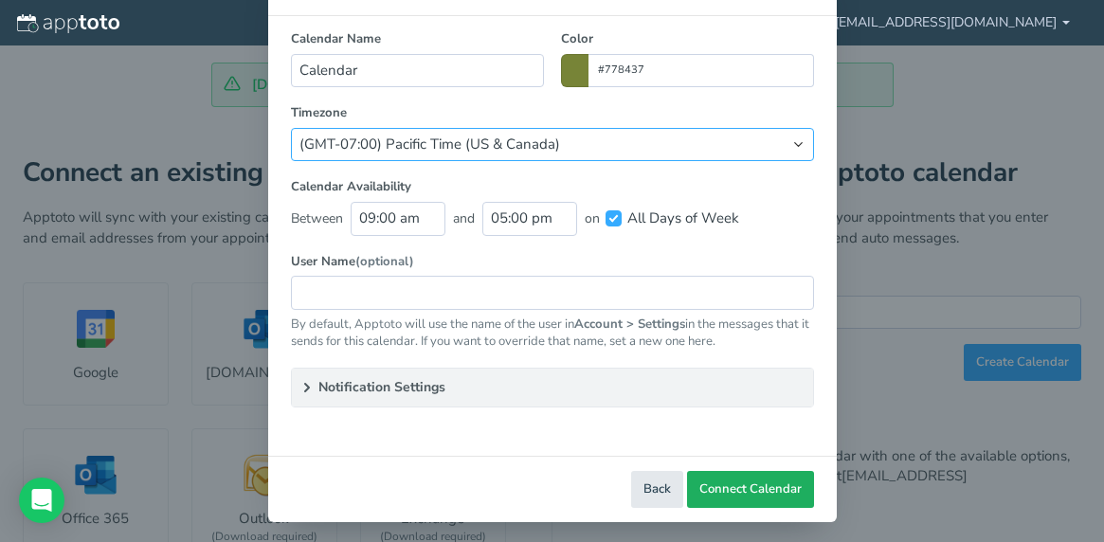 The width and height of the screenshot is (1104, 542). Describe the element at coordinates (317, 219) in the screenshot. I see `span: Between` at that location.